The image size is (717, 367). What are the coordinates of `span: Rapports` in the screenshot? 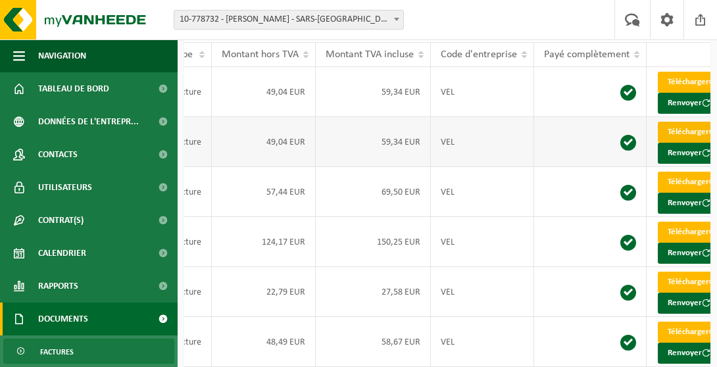 It's located at (58, 286).